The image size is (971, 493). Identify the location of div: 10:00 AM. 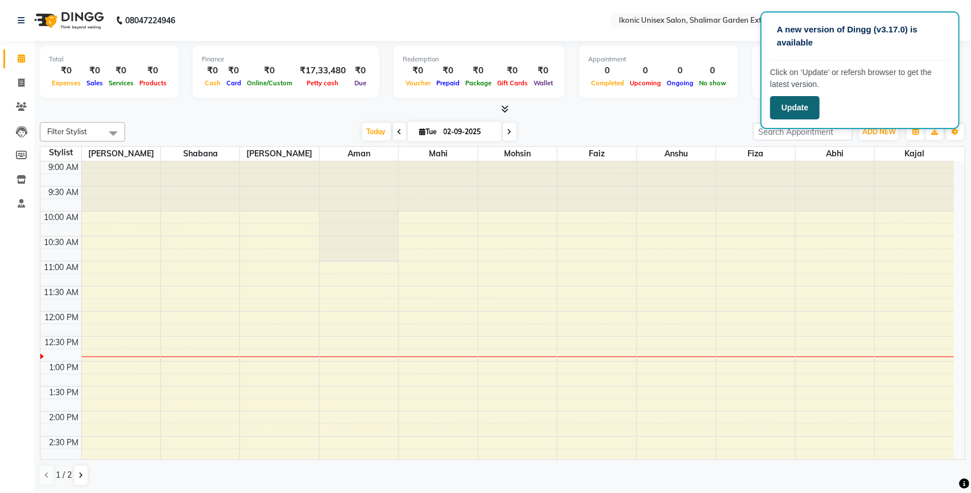
(61, 217).